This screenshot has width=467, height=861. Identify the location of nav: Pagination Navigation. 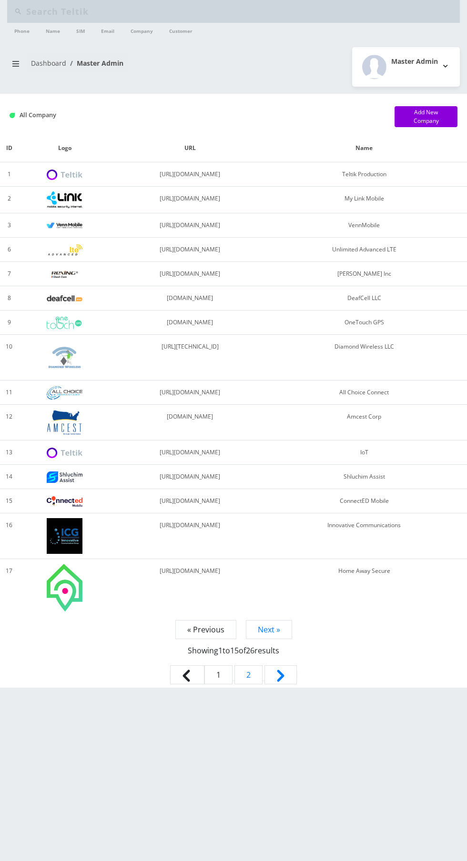
(233, 656).